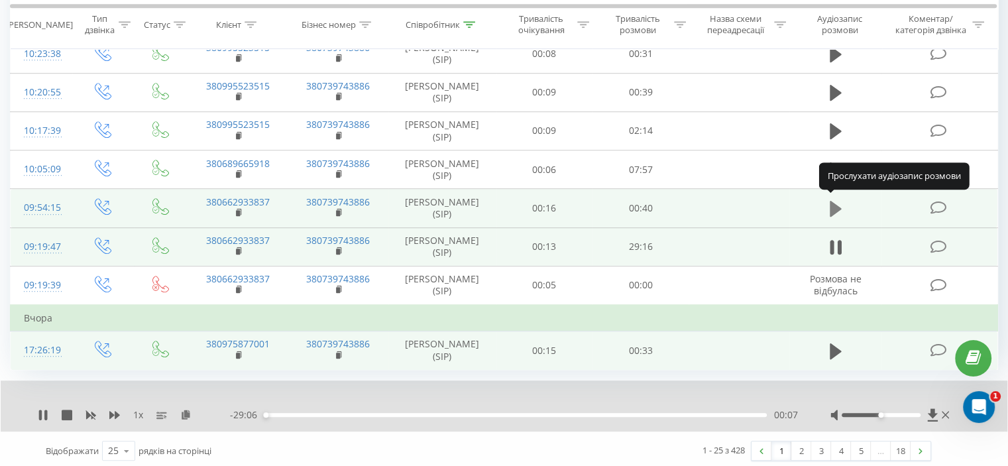 The height and width of the screenshot is (466, 1008). I want to click on td: 00:16, so click(544, 208).